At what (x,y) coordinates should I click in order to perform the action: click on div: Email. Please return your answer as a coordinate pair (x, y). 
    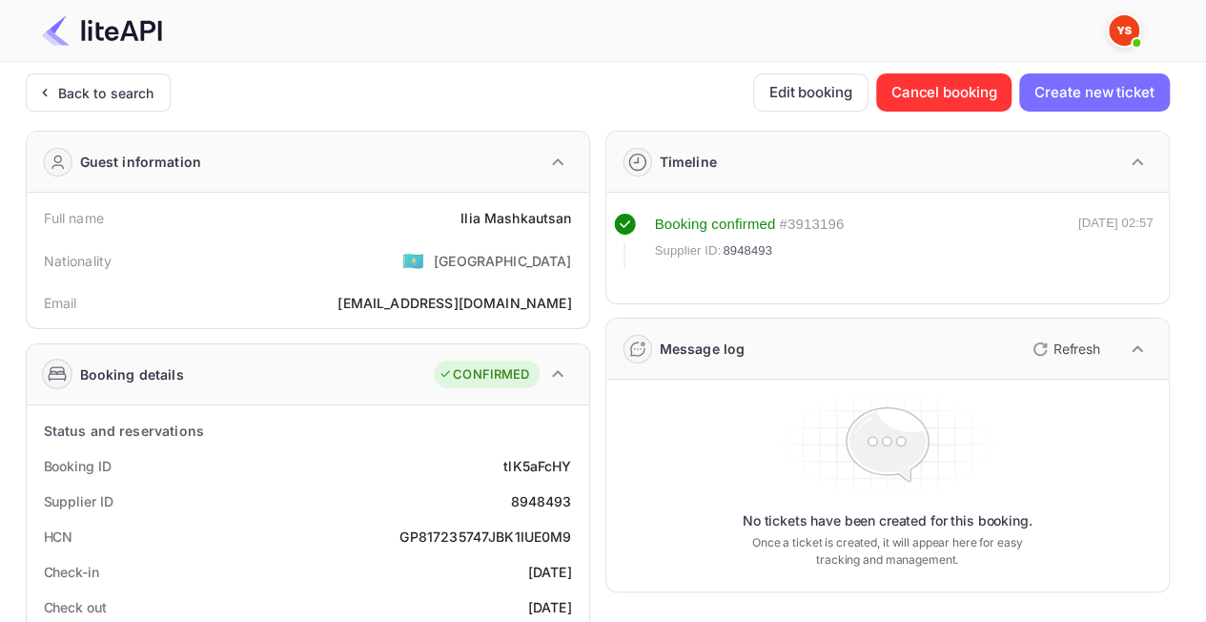
    Looking at the image, I should click on (60, 302).